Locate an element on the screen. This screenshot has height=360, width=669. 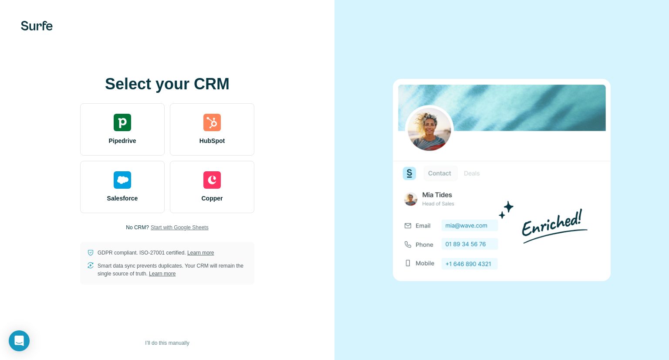
p: Smart data sync prevents duplicates. Your CRM will remain the single source of truth. is located at coordinates (173, 270).